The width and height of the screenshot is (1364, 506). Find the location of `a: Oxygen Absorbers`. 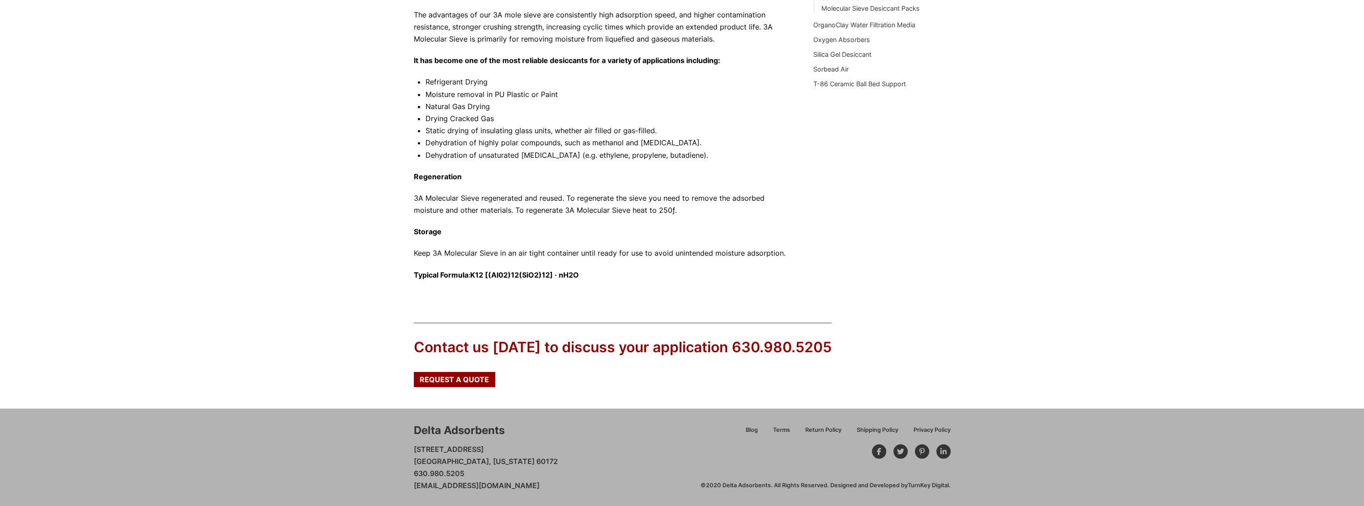

a: Oxygen Absorbers is located at coordinates (841, 39).